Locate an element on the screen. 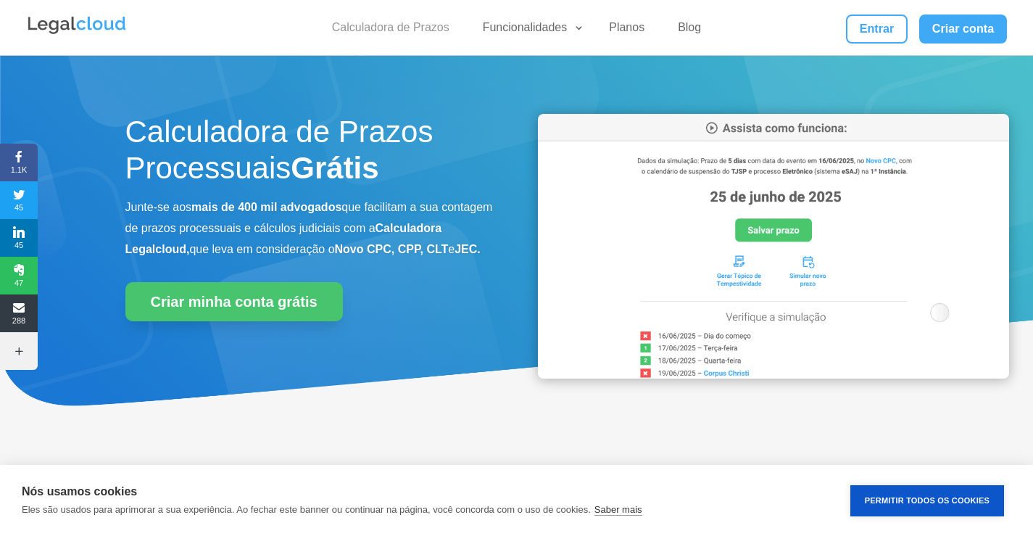 Image resolution: width=1033 pixels, height=536 pixels. a: Blog is located at coordinates (689, 30).